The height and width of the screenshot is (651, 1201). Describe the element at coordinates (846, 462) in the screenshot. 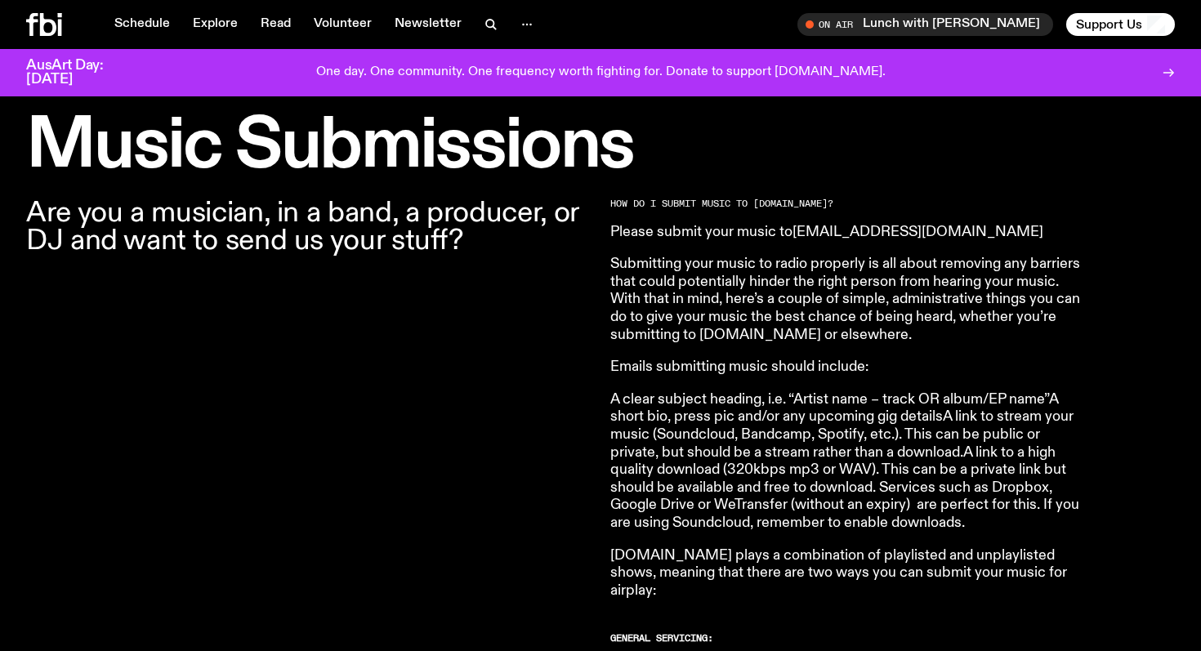

I see `p: A clear subject heading, i.e. “Artist name – track OR album/EP name”A short bio, press pic and/or...` at that location.